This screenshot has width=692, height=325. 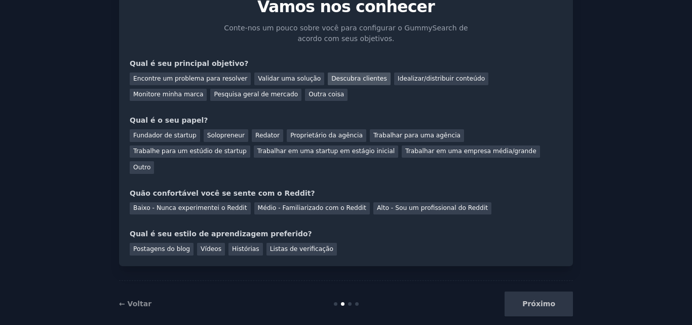 I want to click on font: Trabalhar em uma empresa média/grande, so click(x=471, y=151).